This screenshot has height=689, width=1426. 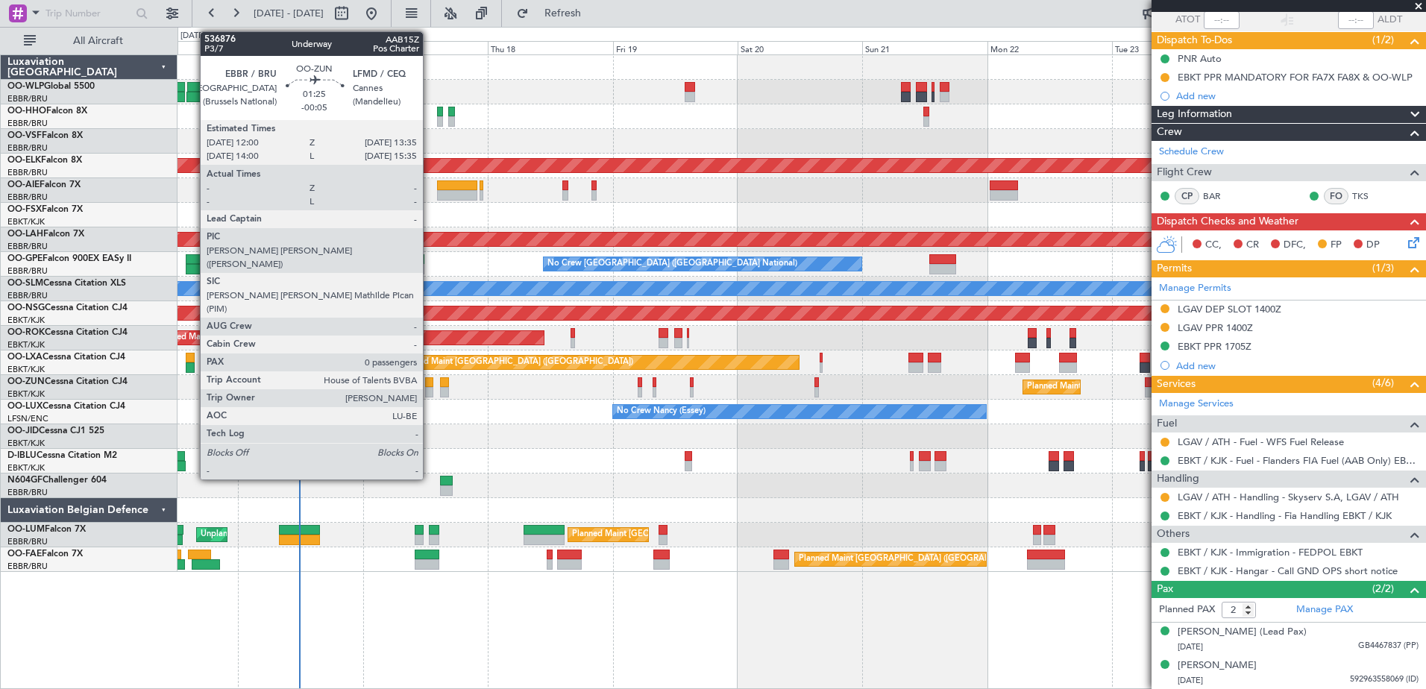 What do you see at coordinates (1382, 268) in the screenshot?
I see `span: (1/3)` at bounding box center [1382, 268].